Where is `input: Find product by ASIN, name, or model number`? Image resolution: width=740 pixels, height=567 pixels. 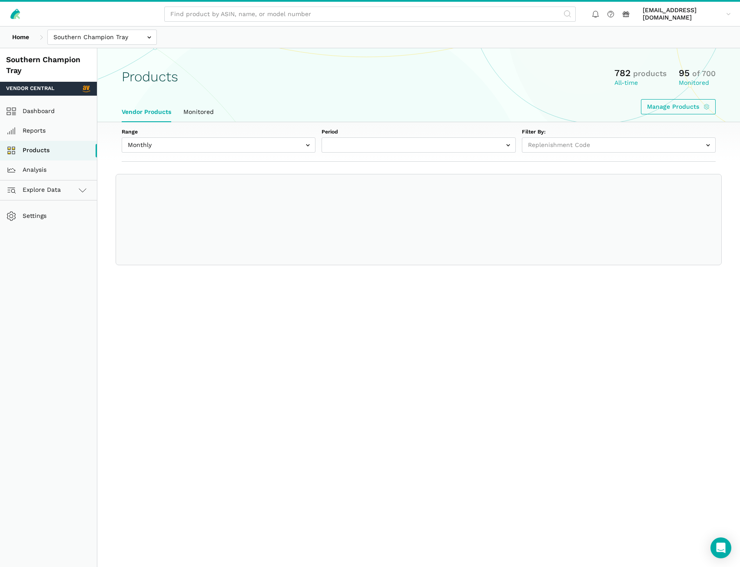
input: Find product by ASIN, name, or model number is located at coordinates (370, 14).